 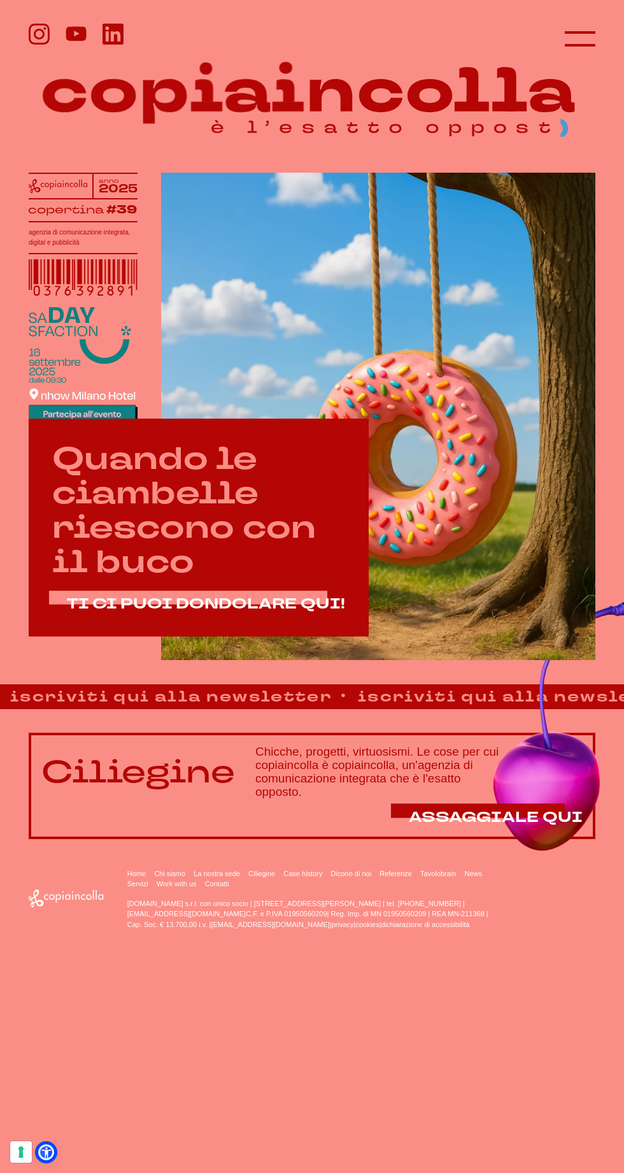 What do you see at coordinates (83, 238) in the screenshot?
I see `h1: agenzia di comunicazione integrata, digital e pubblicità` at bounding box center [83, 238].